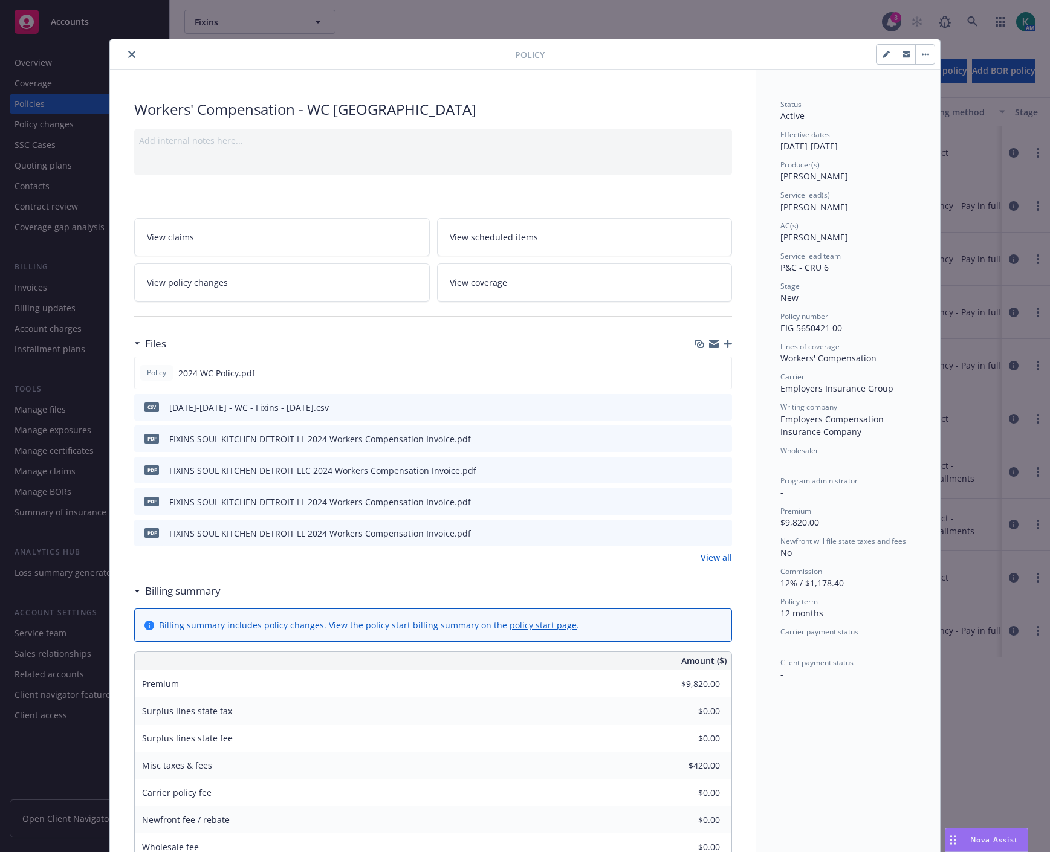 Image resolution: width=1050 pixels, height=852 pixels. What do you see at coordinates (805, 267) in the screenshot?
I see `span: P&C - CRU 6` at bounding box center [805, 267].